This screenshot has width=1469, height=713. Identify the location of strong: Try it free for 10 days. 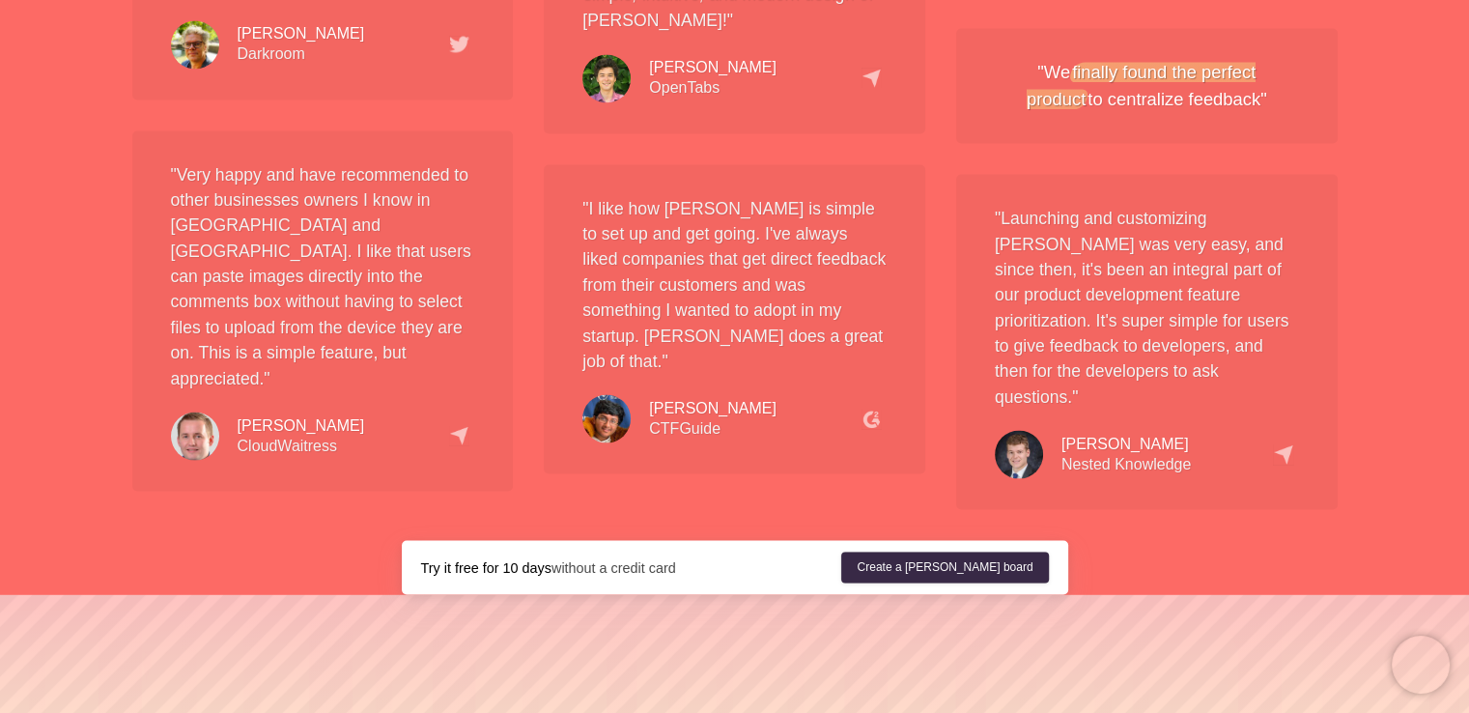
(486, 567).